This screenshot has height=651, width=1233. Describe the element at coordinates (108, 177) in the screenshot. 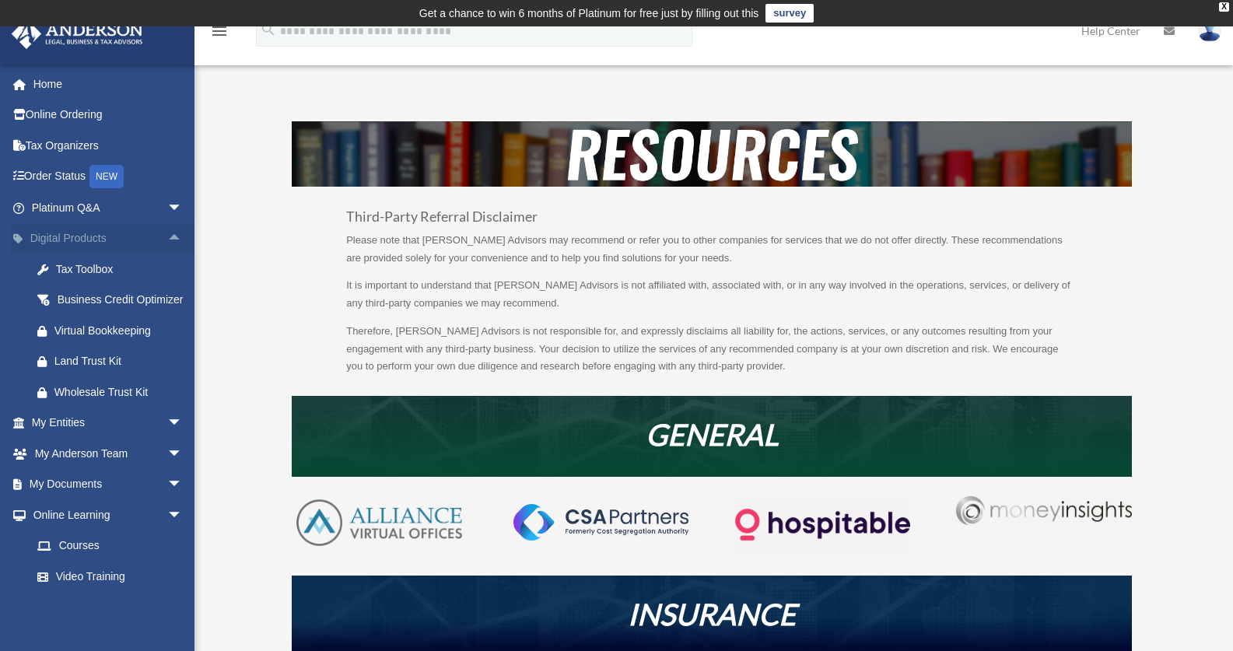

I see `a: Order StatusNEW` at that location.